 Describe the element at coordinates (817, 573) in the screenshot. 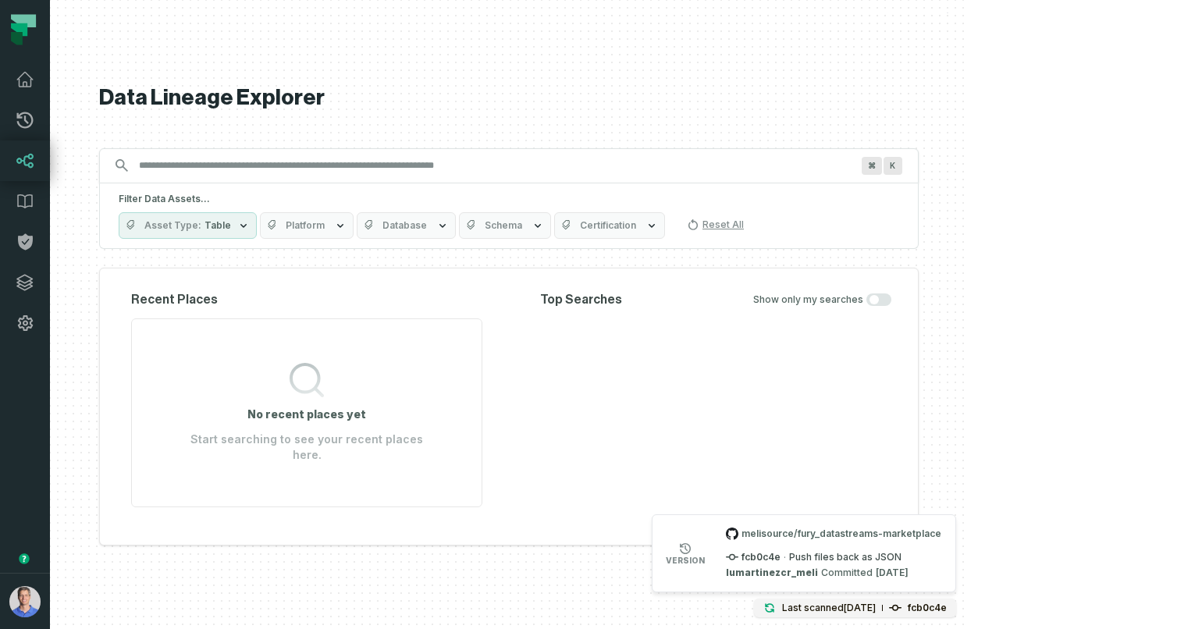

I see `p: Committed` at that location.